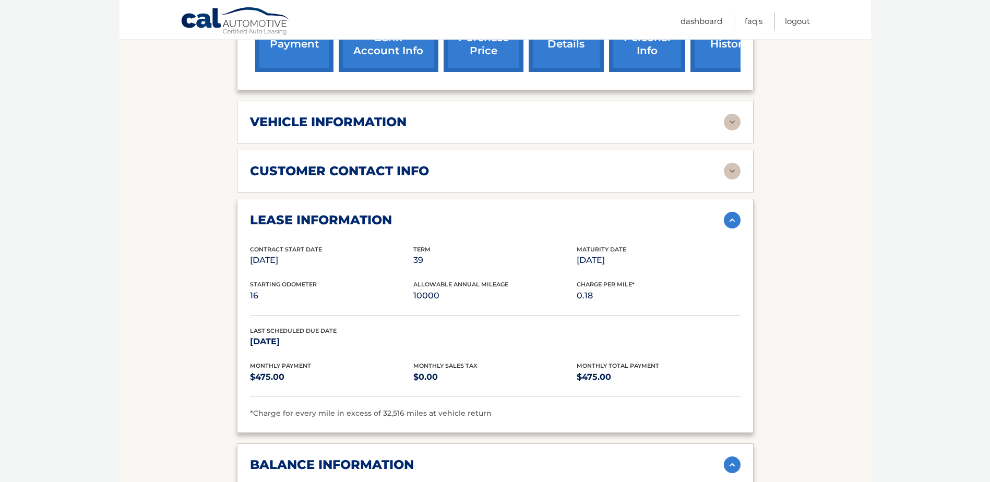 The height and width of the screenshot is (482, 990). Describe the element at coordinates (702, 21) in the screenshot. I see `a: Dashboard` at that location.